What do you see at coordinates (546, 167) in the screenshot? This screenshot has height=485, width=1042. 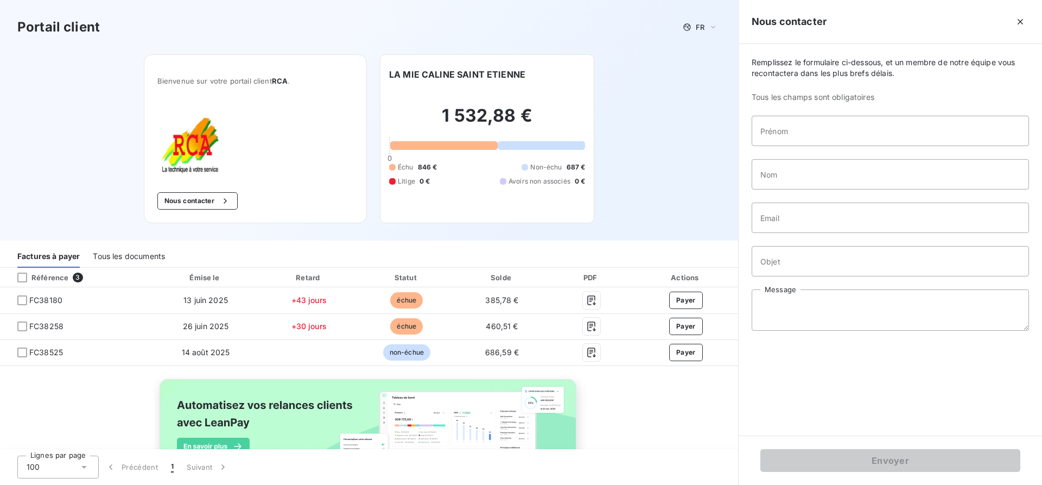 I see `span: Non-échu` at bounding box center [546, 167].